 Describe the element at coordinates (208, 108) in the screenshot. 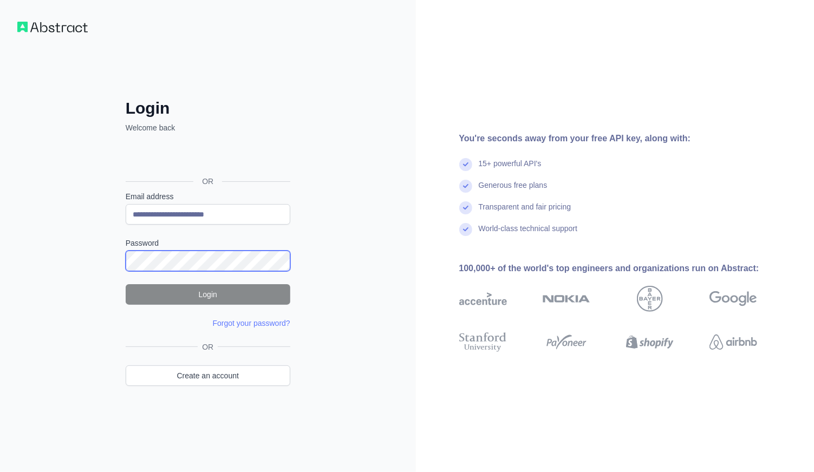

I see `h2: Login` at that location.